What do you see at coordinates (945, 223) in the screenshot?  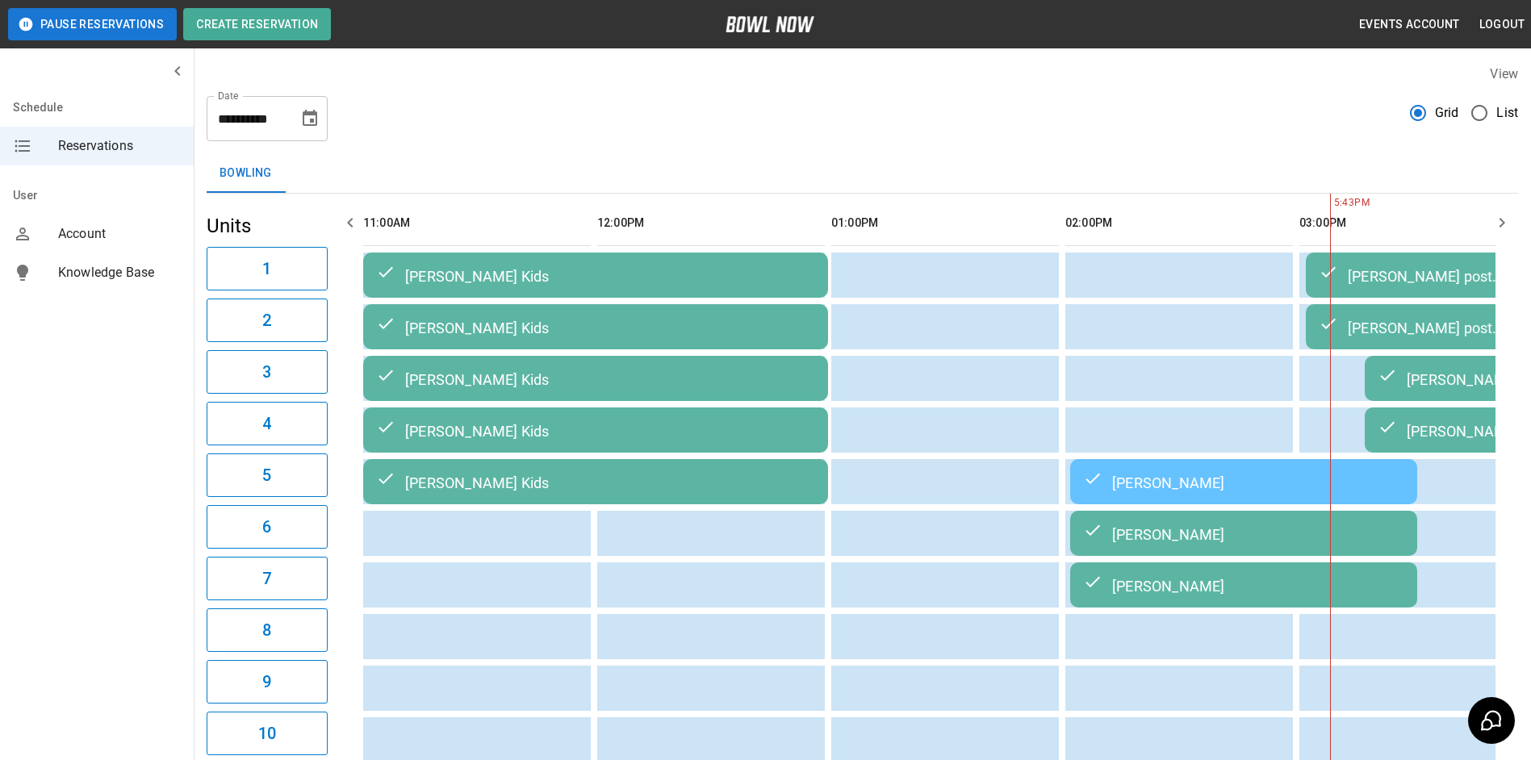 I see `th: 01:00PM` at bounding box center [945, 223].